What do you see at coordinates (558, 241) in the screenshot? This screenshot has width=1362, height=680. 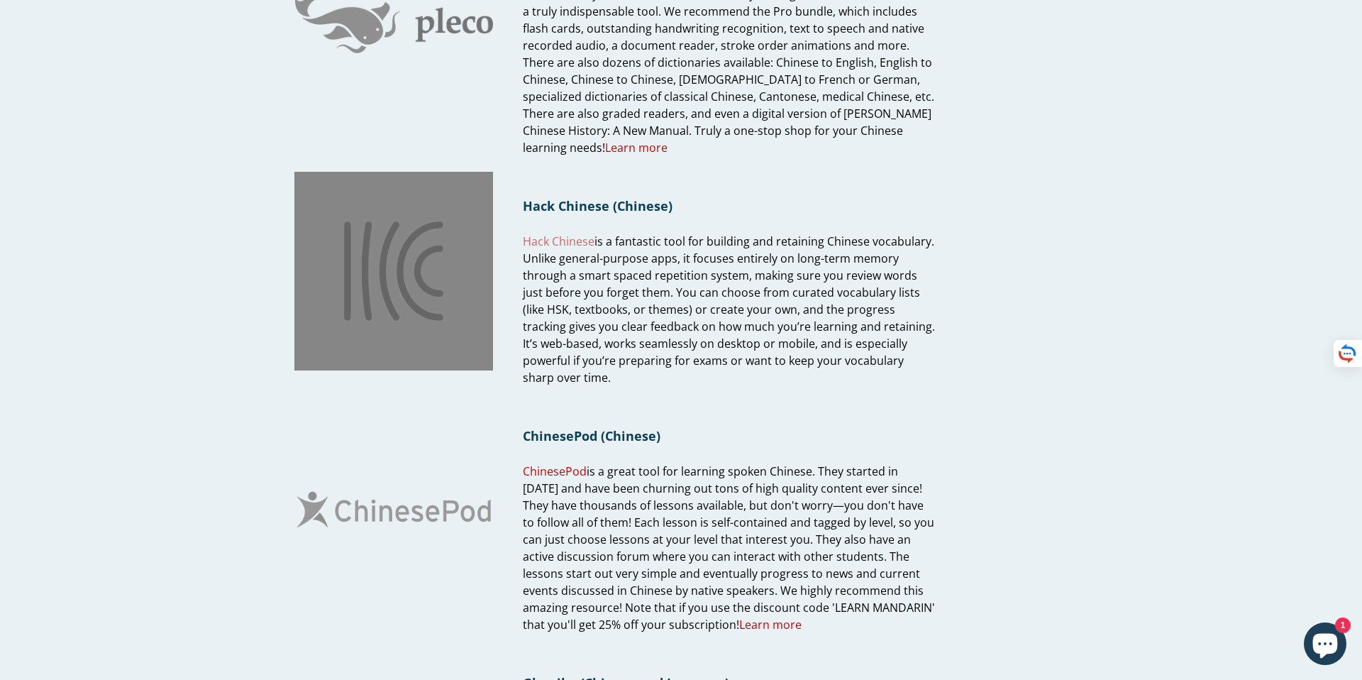 I see `a: Hack Chinese` at bounding box center [558, 241].